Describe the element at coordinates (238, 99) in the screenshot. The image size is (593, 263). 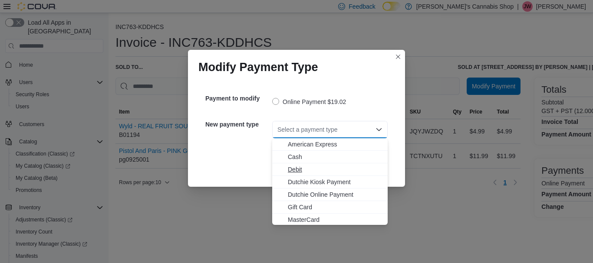
I see `h5: Payment to modify` at that location.